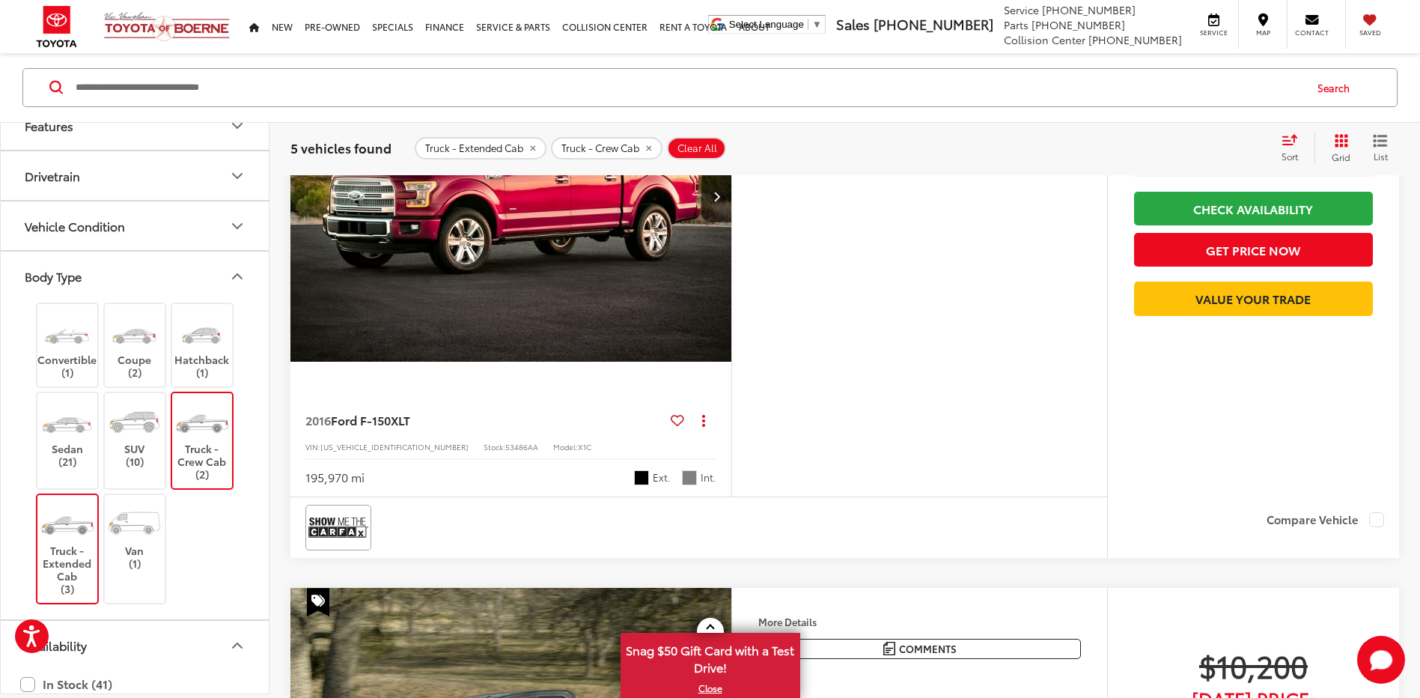 The height and width of the screenshot is (698, 1420). Describe the element at coordinates (690, 478) in the screenshot. I see `span: Gray` at that location.